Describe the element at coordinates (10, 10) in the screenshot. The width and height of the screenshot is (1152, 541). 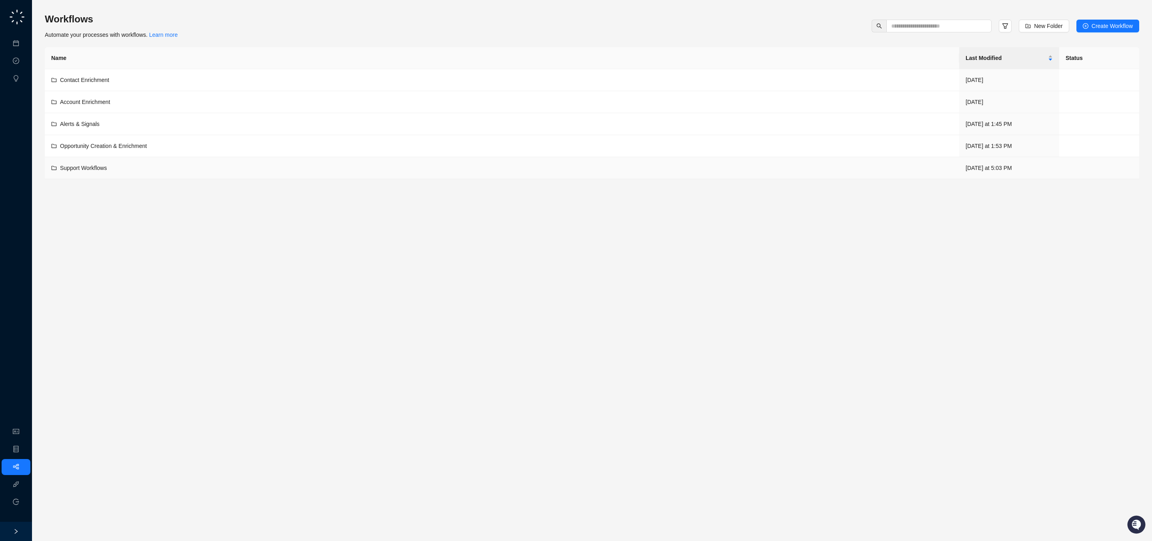
I see `button: Open customer support` at that location.